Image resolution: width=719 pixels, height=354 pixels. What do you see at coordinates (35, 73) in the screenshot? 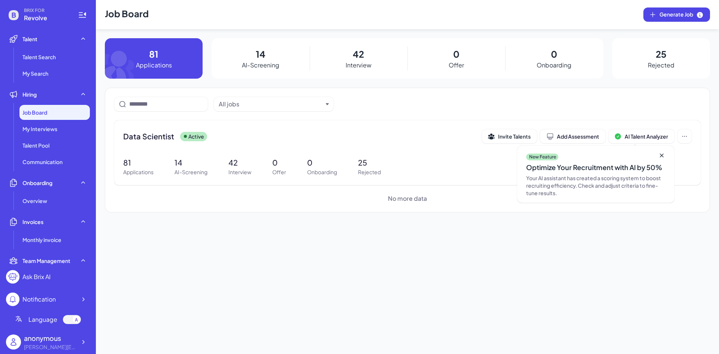
I see `span: My Search` at bounding box center [35, 73].